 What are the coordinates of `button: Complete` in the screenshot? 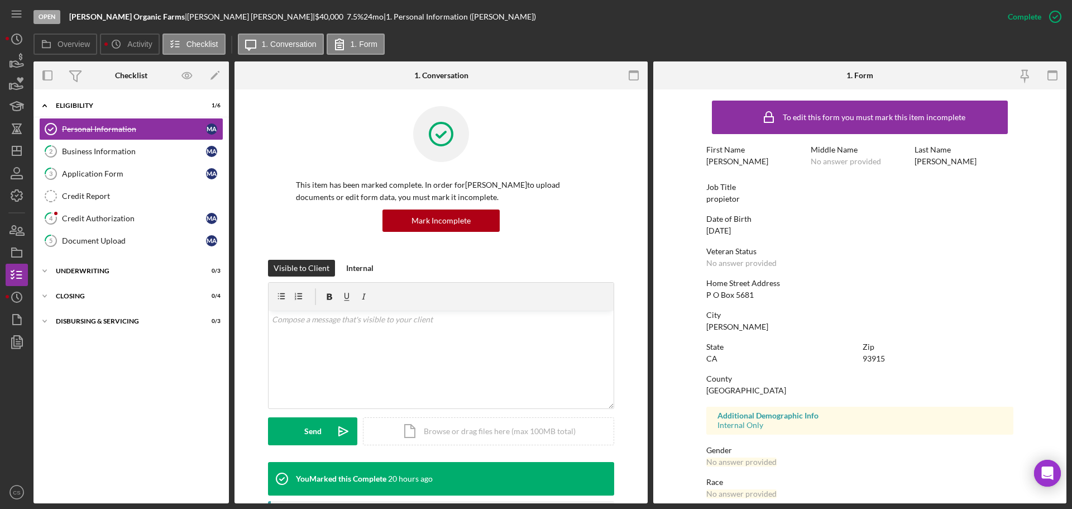 It's located at (1031, 17).